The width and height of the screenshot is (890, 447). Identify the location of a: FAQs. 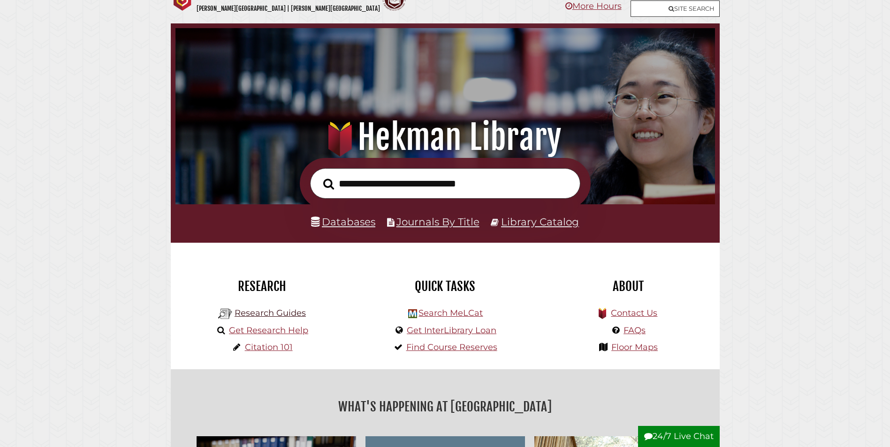
(634, 331).